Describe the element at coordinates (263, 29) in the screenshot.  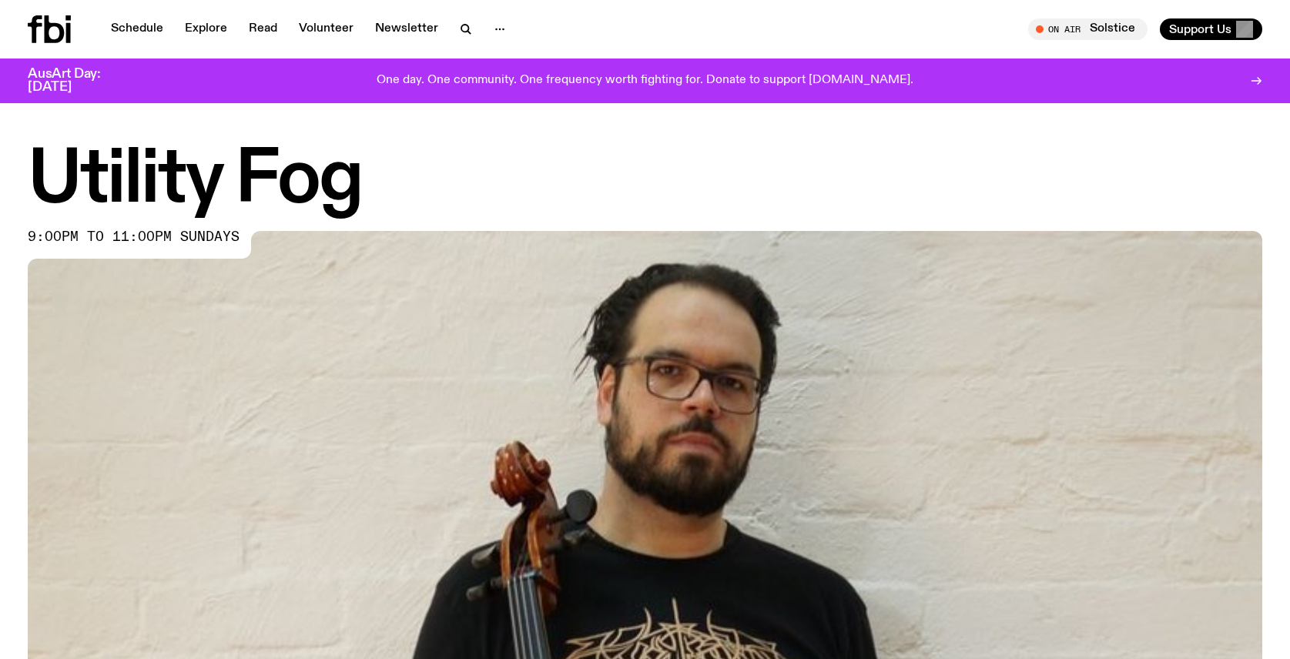
I see `a: Read` at that location.